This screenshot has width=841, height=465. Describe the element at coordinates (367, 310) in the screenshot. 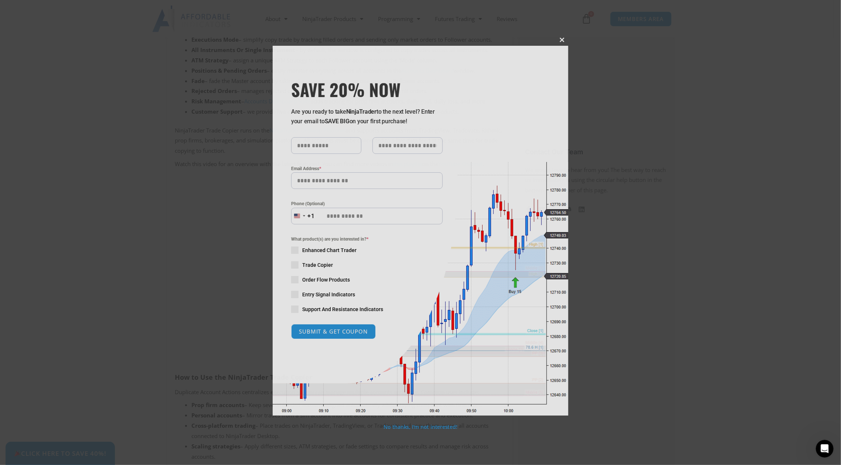

I see `label: Support And Resistance Indicators` at that location.